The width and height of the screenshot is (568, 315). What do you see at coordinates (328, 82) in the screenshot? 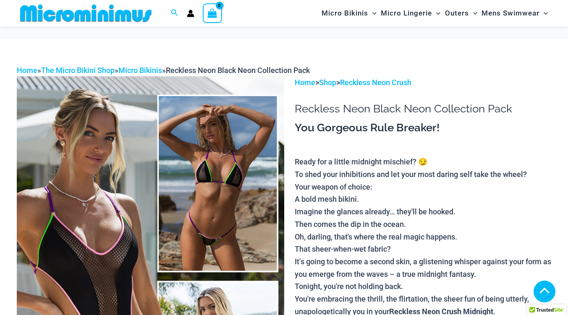
I see `a: Shop` at bounding box center [328, 82].